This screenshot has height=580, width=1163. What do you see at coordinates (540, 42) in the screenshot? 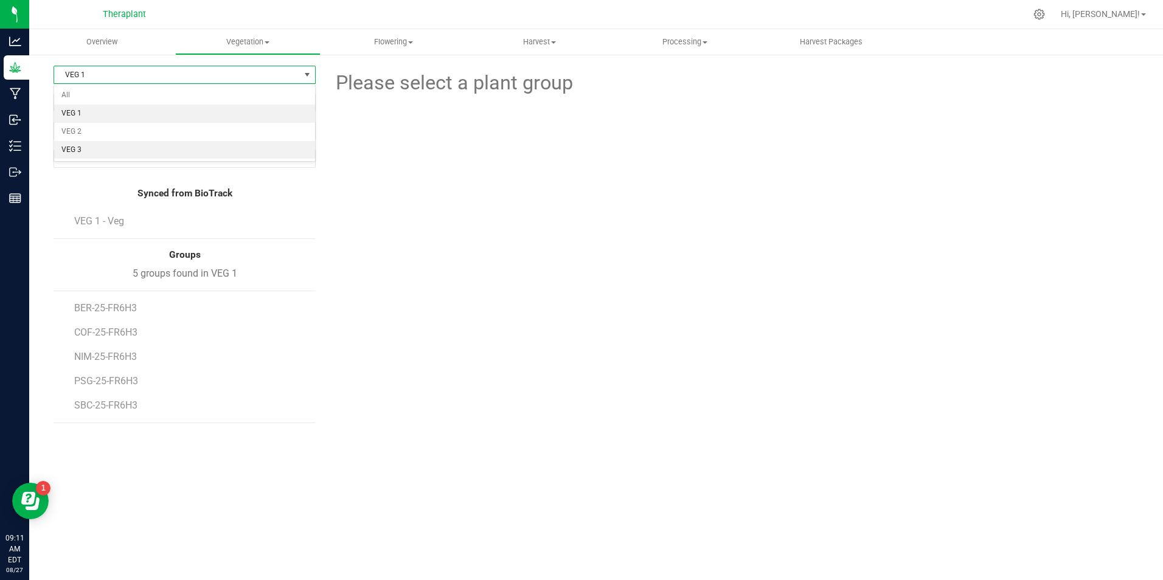
I see `span: Harvest` at bounding box center [540, 42].